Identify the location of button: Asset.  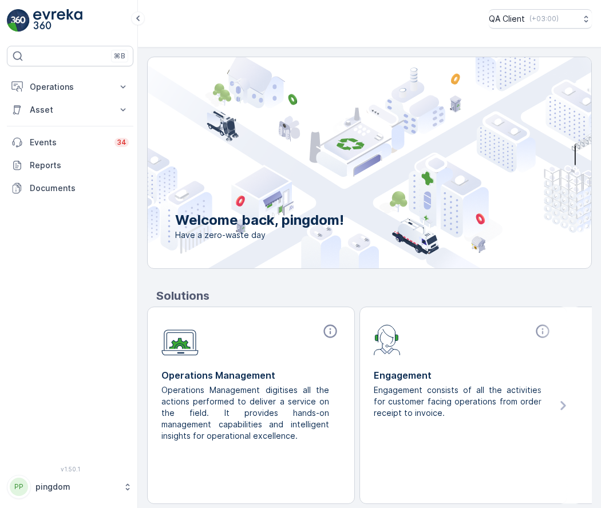
(70, 110).